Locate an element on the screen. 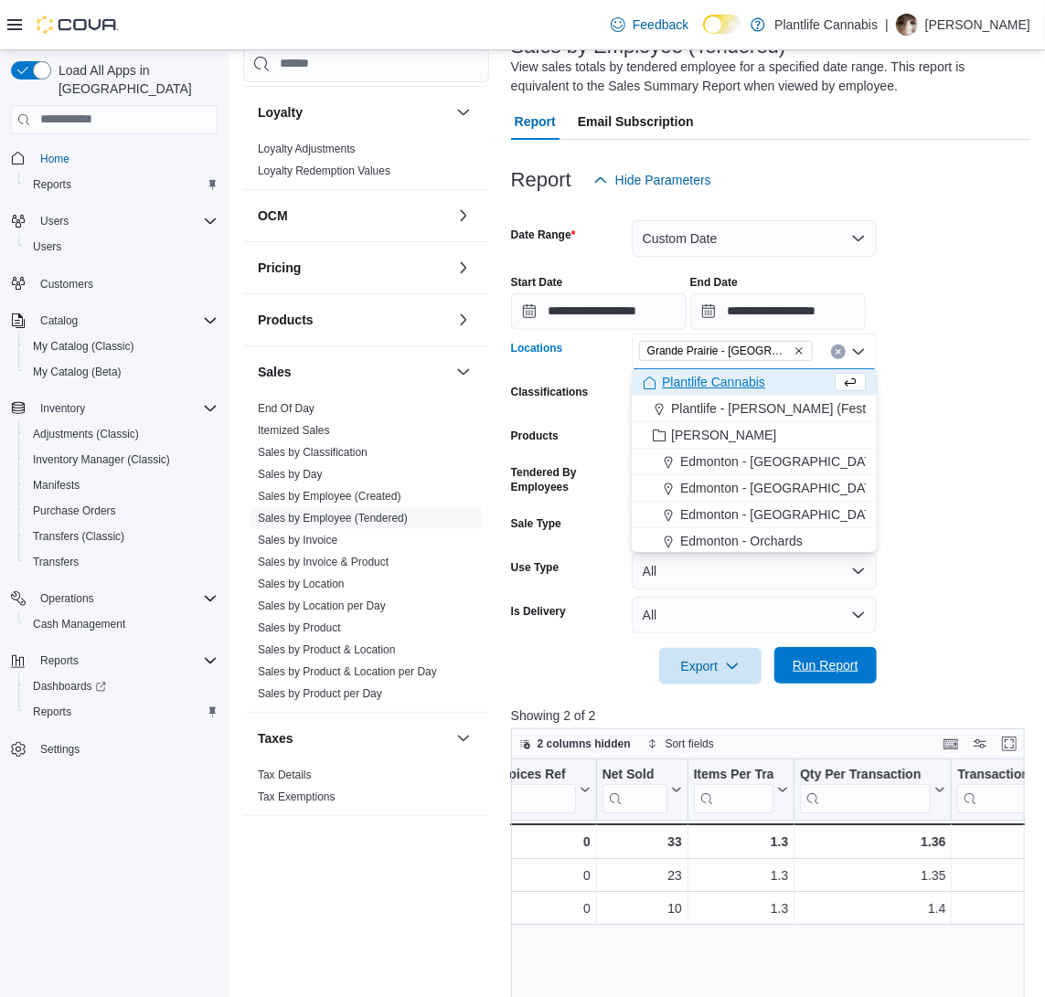  span: Manifests is located at coordinates (122, 485).